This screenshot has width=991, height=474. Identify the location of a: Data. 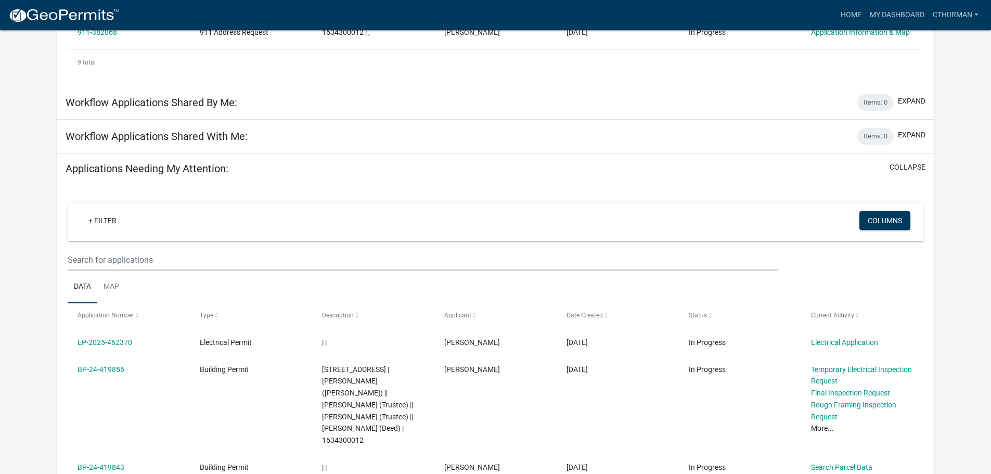
(82, 287).